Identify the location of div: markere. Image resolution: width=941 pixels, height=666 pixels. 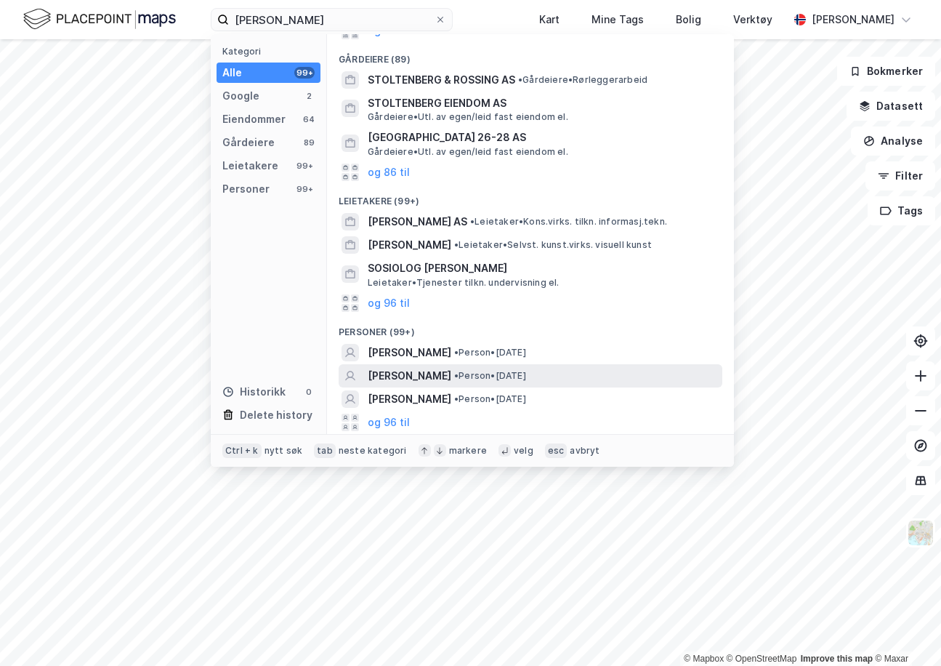
(468, 451).